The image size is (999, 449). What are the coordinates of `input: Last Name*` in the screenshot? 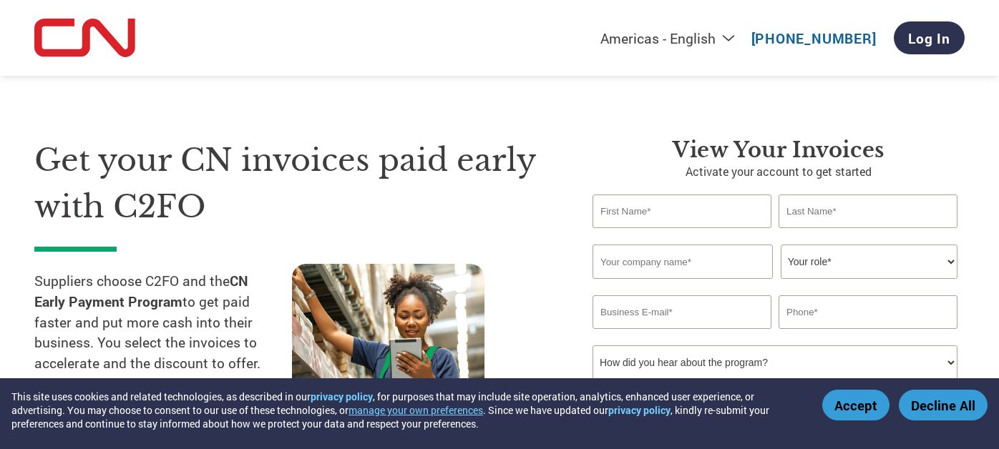 It's located at (868, 211).